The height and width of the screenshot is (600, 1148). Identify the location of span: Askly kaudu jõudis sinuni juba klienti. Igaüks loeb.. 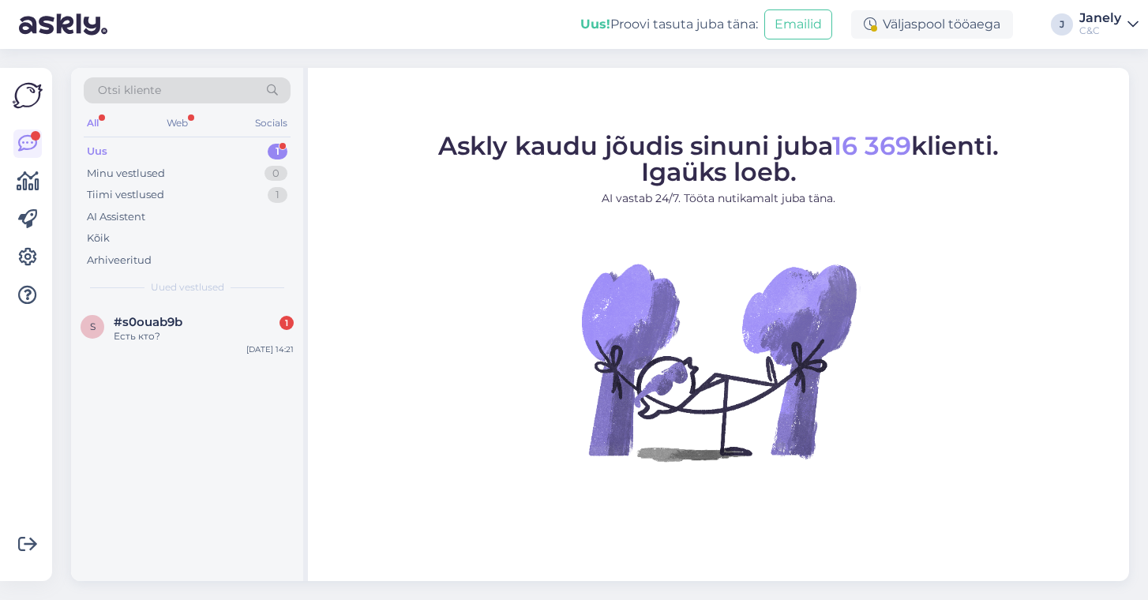
(719, 159).